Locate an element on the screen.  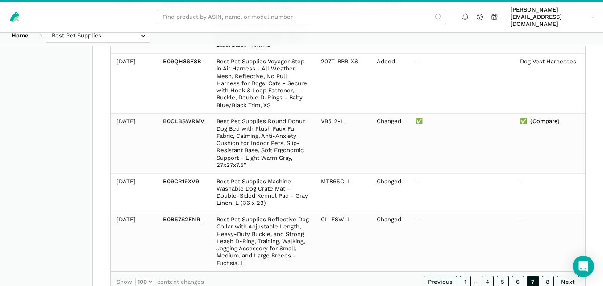
a: B0CLBSWRMV is located at coordinates (183, 121).